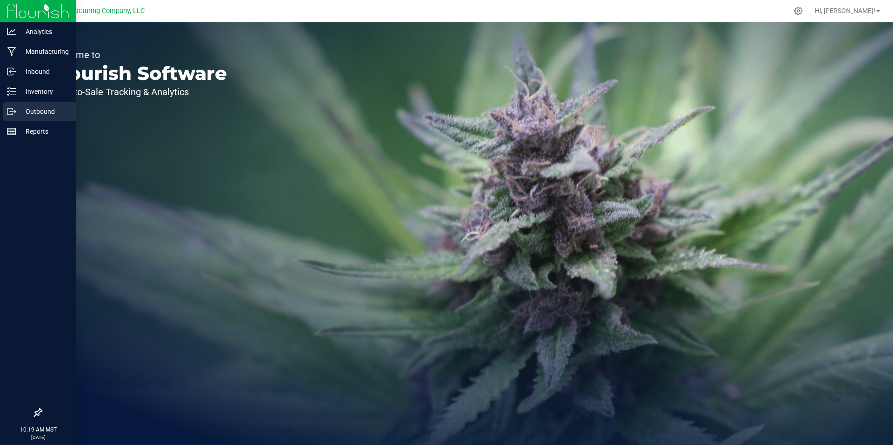 The width and height of the screenshot is (893, 445). Describe the element at coordinates (38, 430) in the screenshot. I see `p: 10:19 AM MST` at that location.